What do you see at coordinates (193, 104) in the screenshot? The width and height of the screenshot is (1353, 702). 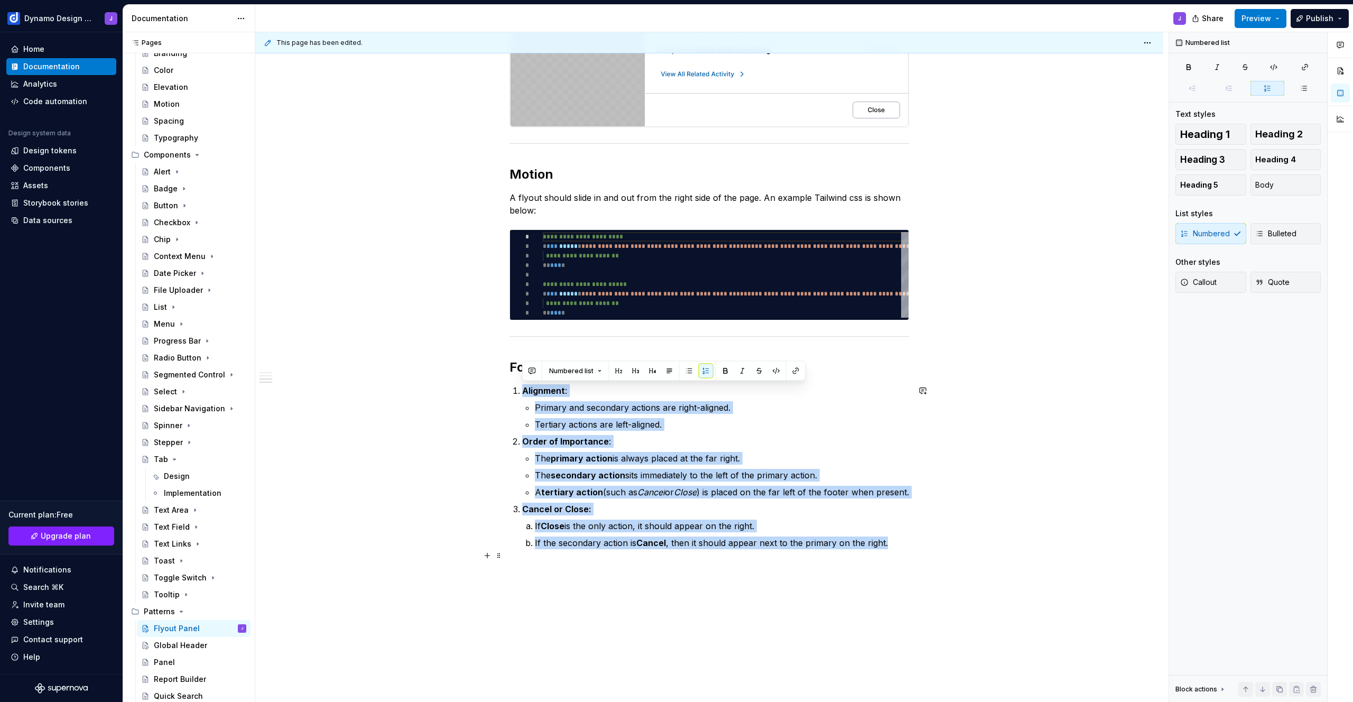 I see `a: Motion` at bounding box center [193, 104].